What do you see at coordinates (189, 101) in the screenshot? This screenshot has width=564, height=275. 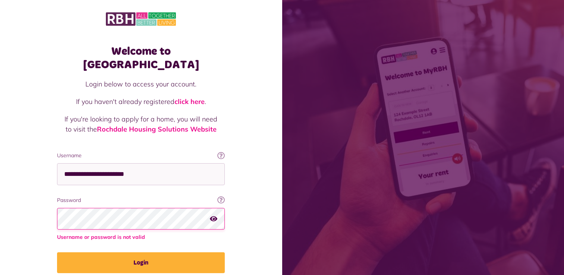 I see `a: click here` at bounding box center [189, 101].